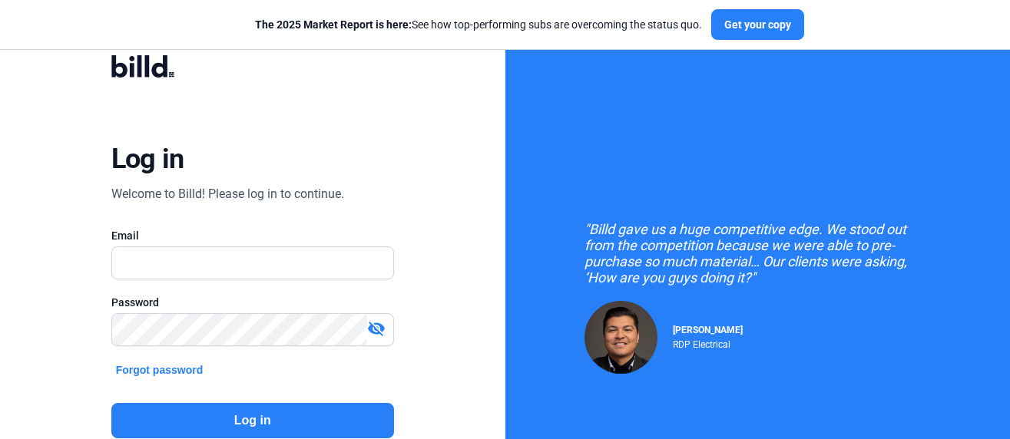 The height and width of the screenshot is (439, 1010). What do you see at coordinates (147, 159) in the screenshot?
I see `div: Log in` at bounding box center [147, 159].